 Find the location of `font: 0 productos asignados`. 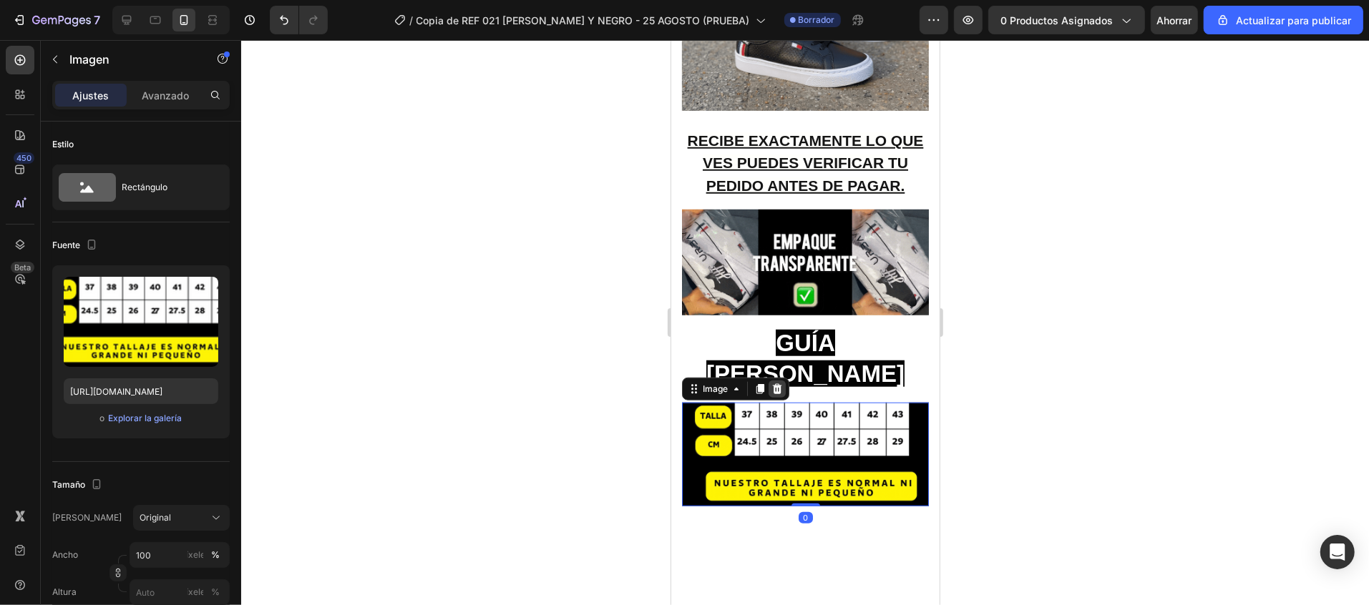

font: 0 productos asignados is located at coordinates (1056, 20).